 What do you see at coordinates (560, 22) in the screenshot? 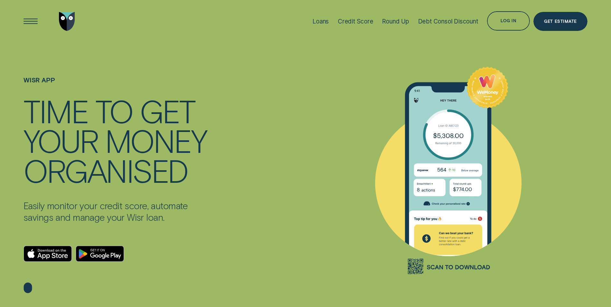
I see `a: Get Estimate` at bounding box center [560, 22].